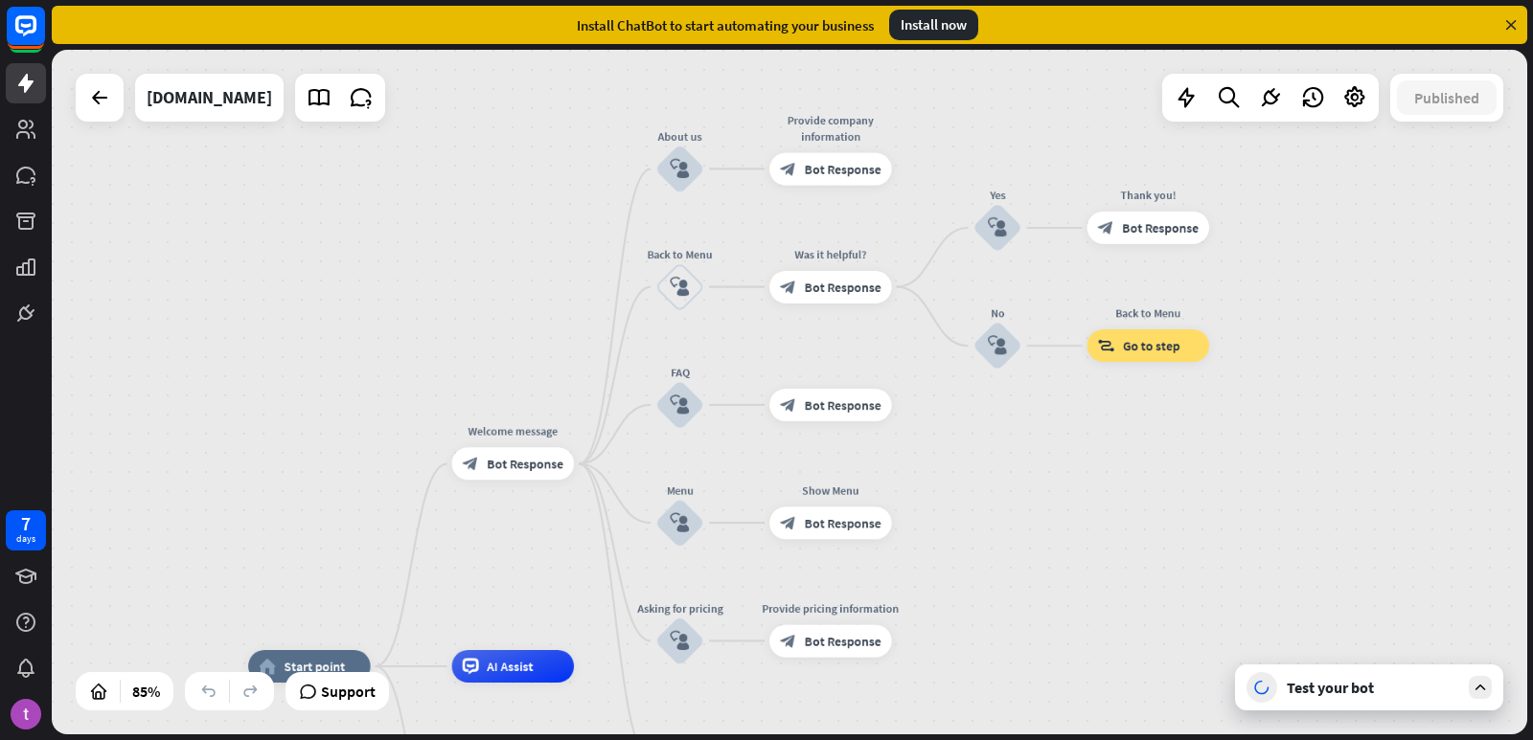 The height and width of the screenshot is (740, 1533). Describe the element at coordinates (725, 25) in the screenshot. I see `div: Install ChatBot to start automating your business` at that location.